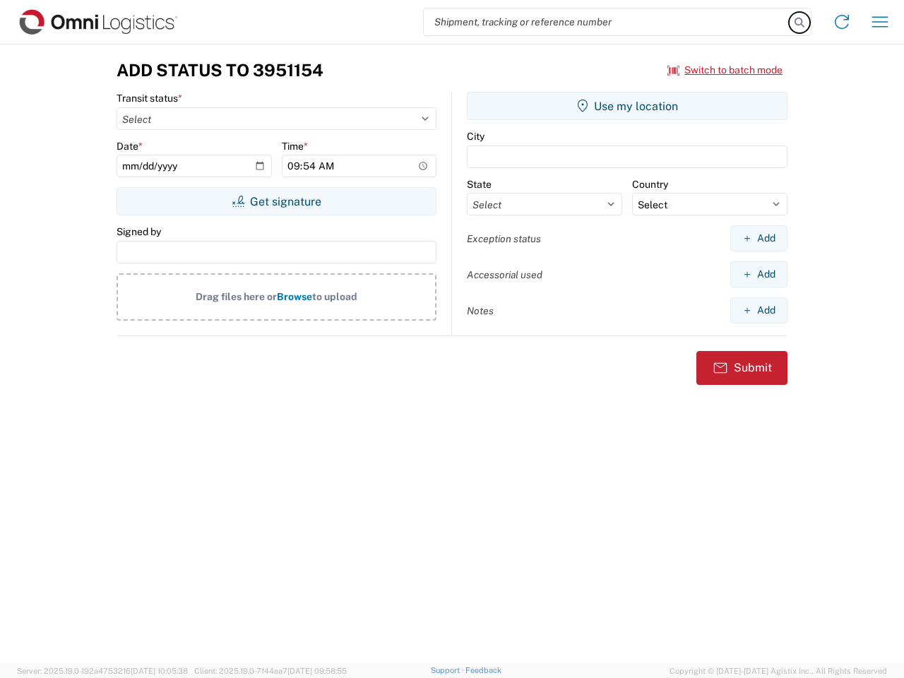 This screenshot has width=904, height=678. What do you see at coordinates (220, 70) in the screenshot?
I see `h3: Add Status to 3951154` at bounding box center [220, 70].